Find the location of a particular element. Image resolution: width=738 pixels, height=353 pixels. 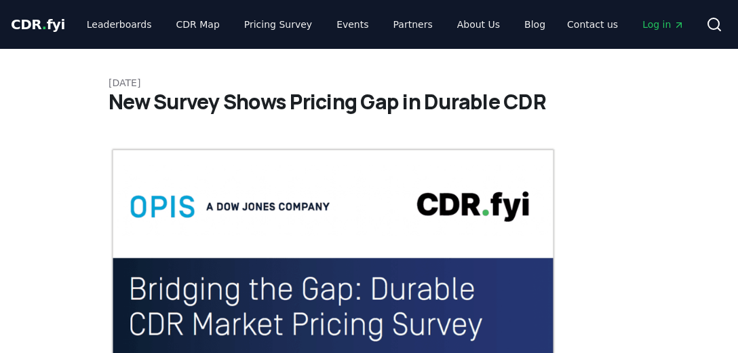

a: Partners is located at coordinates (413, 24).